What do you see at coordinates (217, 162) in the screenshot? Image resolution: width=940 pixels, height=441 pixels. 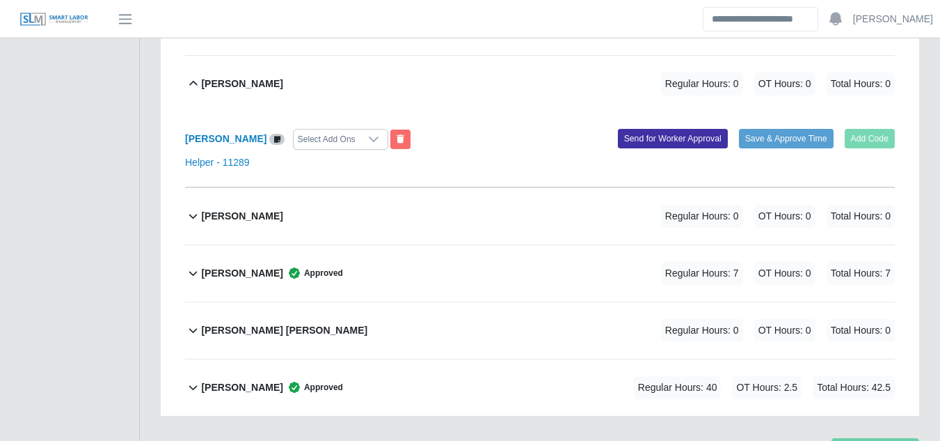 I see `a: Helper - 11289` at bounding box center [217, 162].